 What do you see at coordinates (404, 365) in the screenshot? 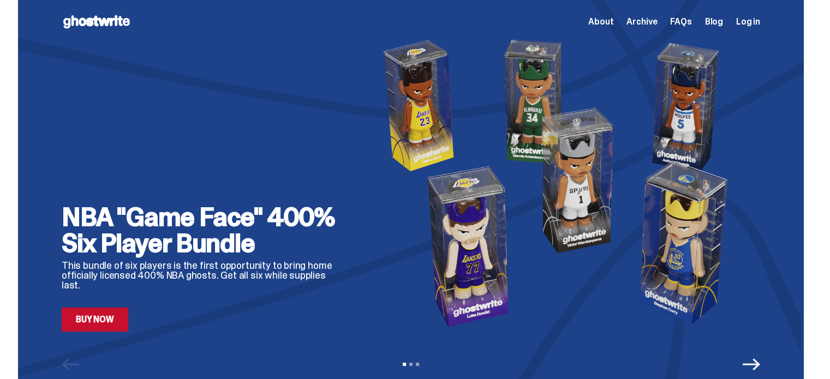
I see `button: View slide 1` at bounding box center [404, 365].